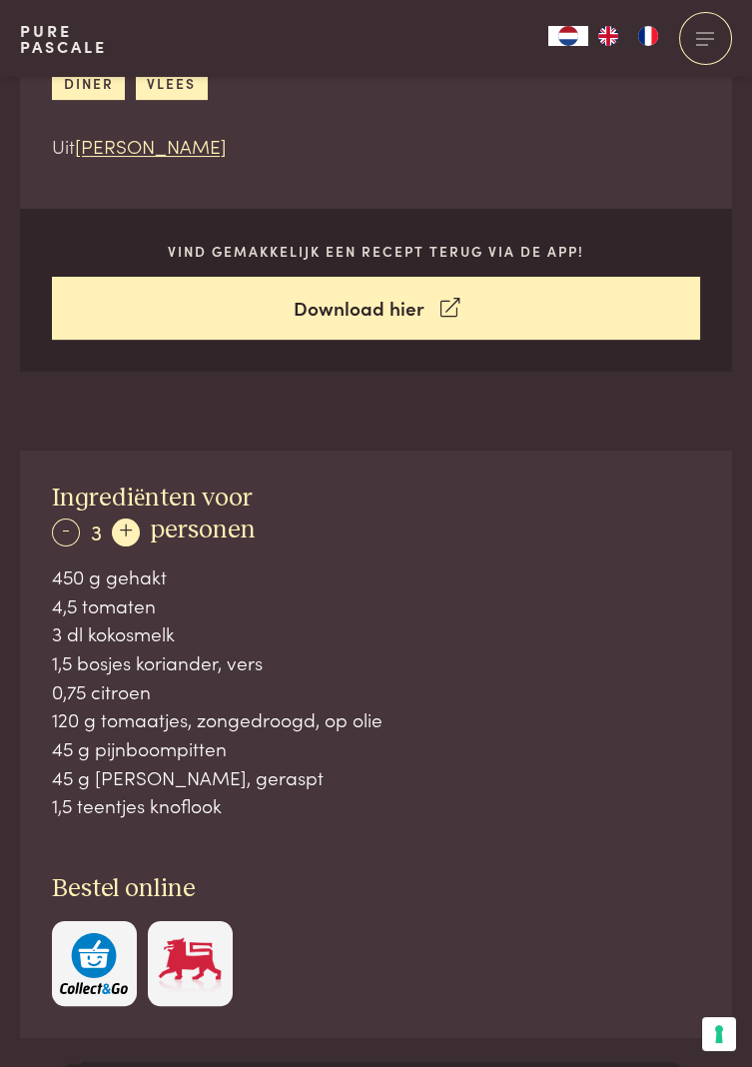 This screenshot has width=752, height=1067. What do you see at coordinates (376, 251) in the screenshot?
I see `p: Vind gemakkelijk een recept terug via de app!` at bounding box center [376, 251].